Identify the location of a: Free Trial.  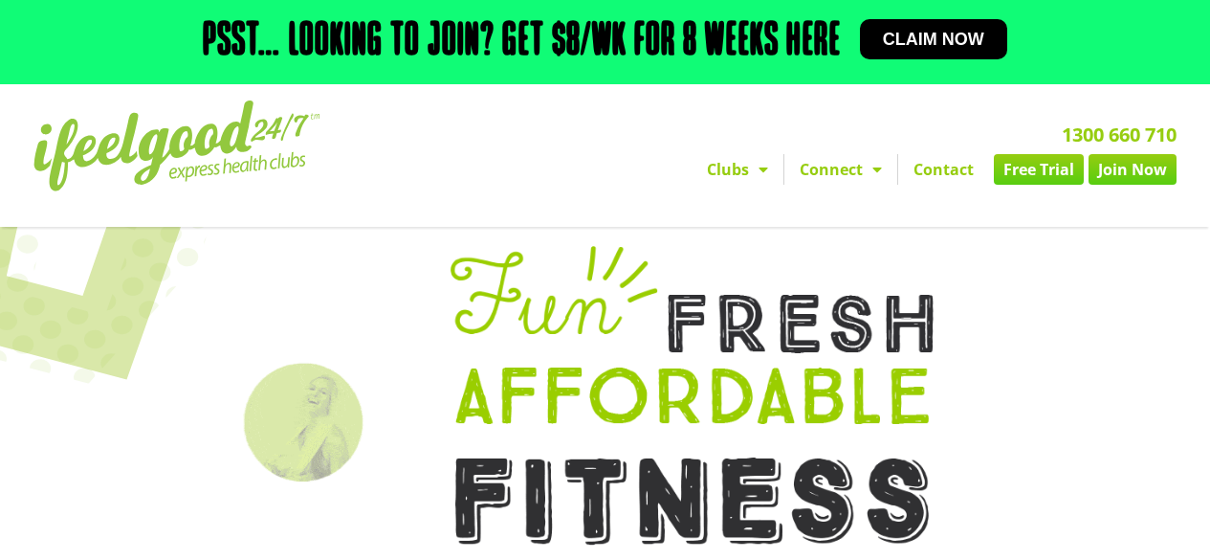
(1039, 169).